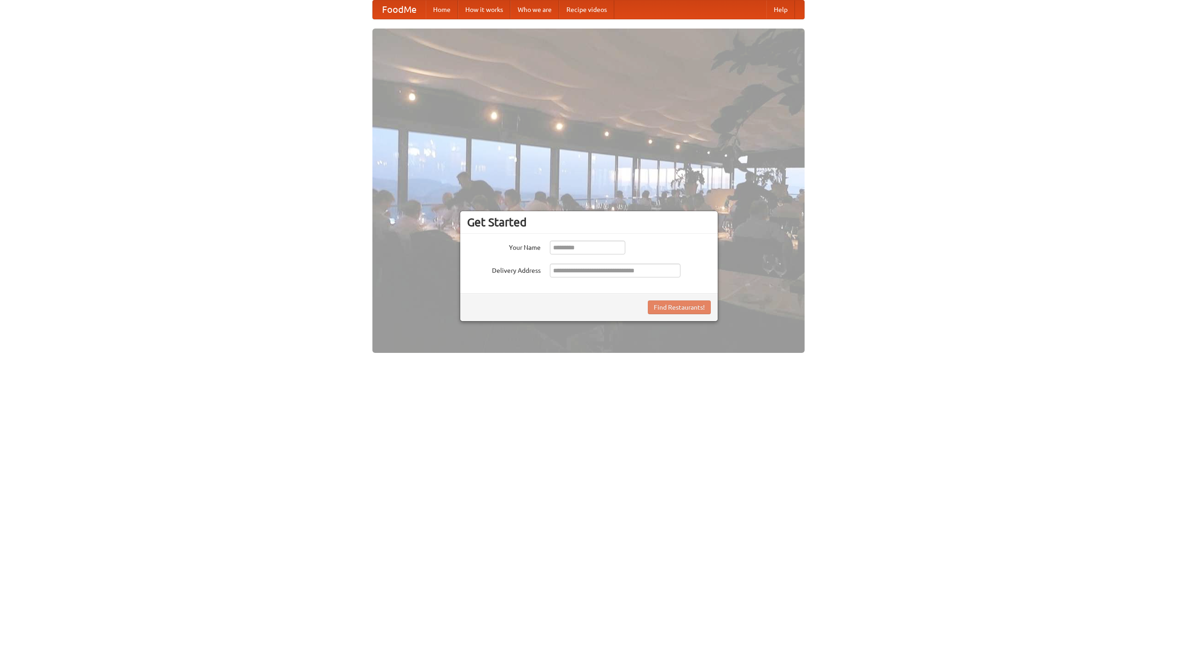  What do you see at coordinates (504, 246) in the screenshot?
I see `label: Your Name` at bounding box center [504, 246].